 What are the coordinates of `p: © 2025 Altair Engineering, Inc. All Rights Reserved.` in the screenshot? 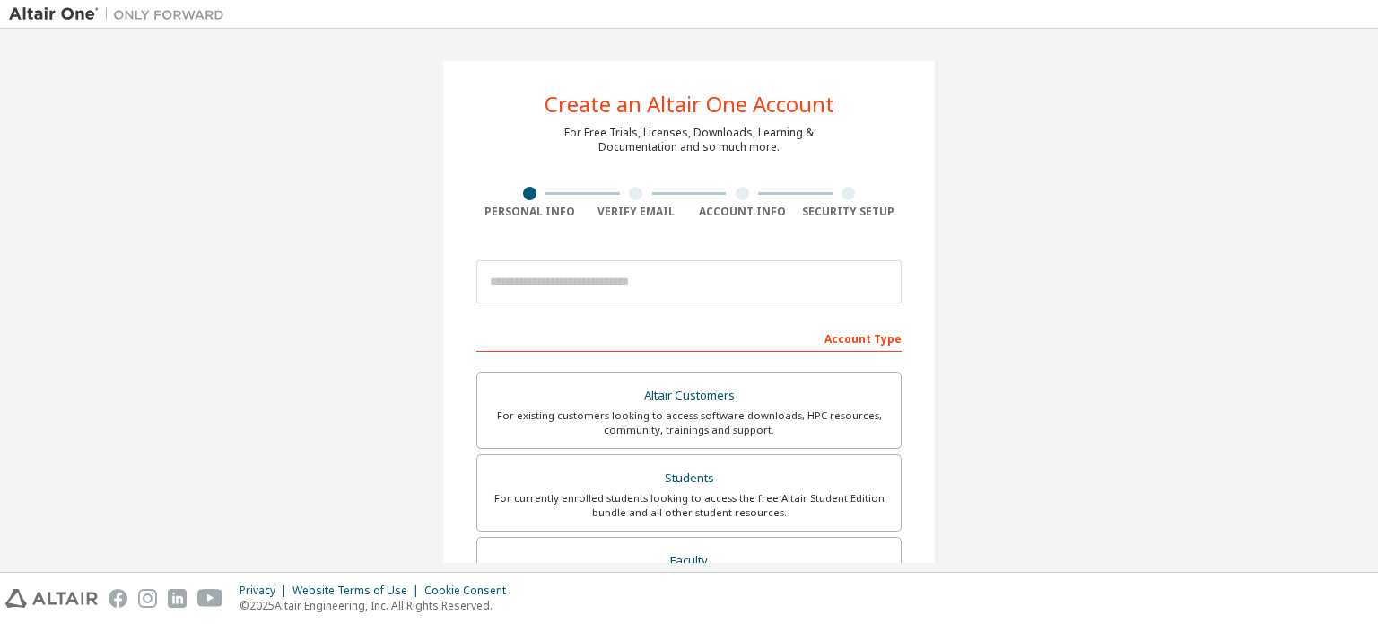 It's located at (378, 605).